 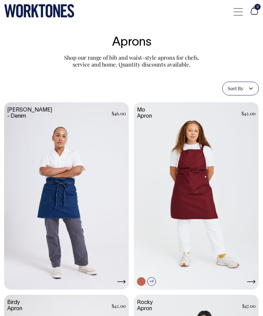 What do you see at coordinates (152, 281) in the screenshot?
I see `span: +9` at bounding box center [152, 281].